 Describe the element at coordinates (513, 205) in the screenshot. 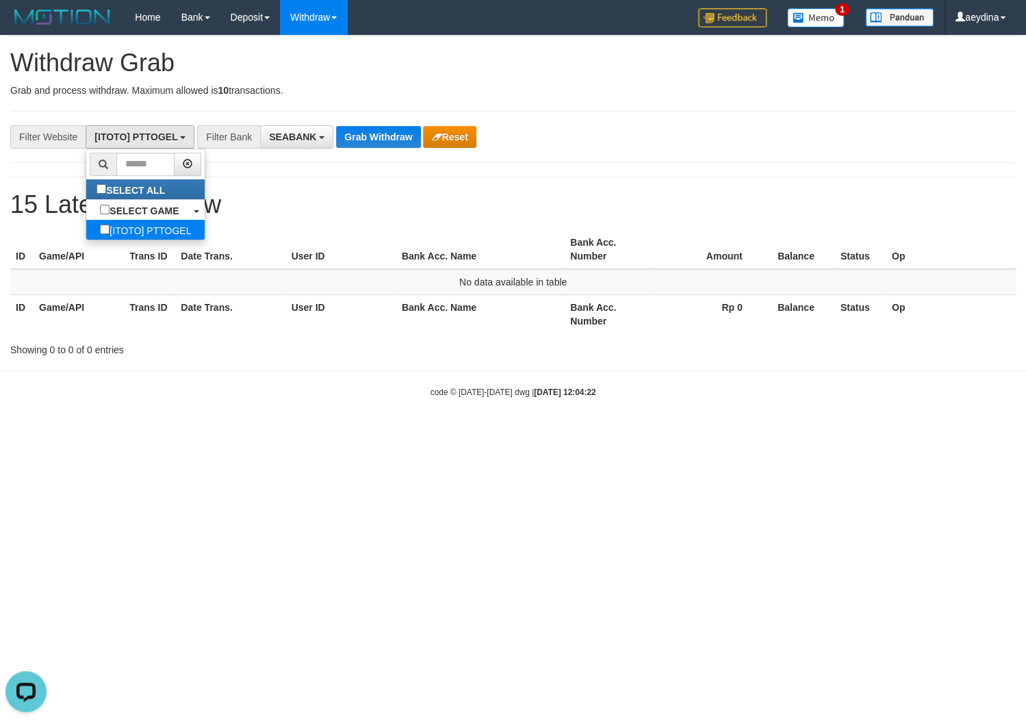

I see `h1: 15 Latest Withdraw` at that location.